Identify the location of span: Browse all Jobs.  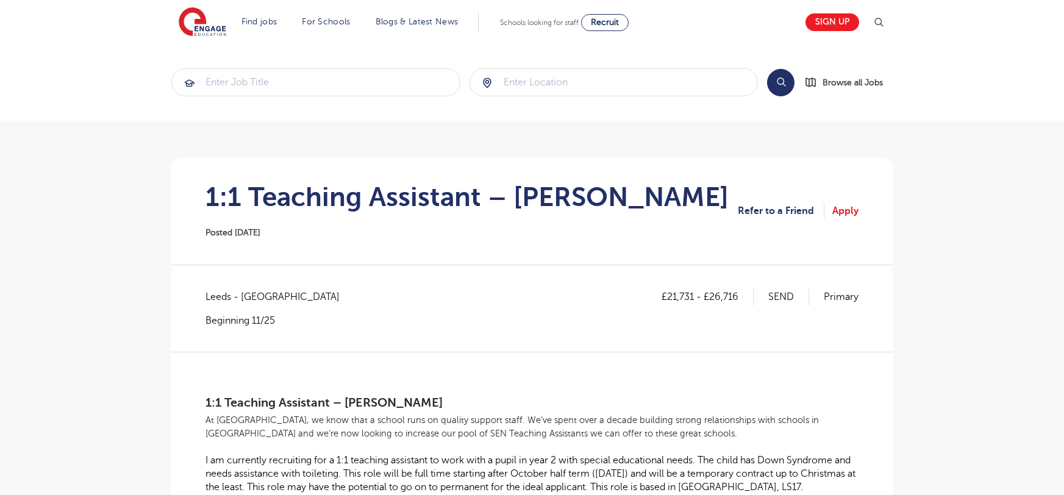
(852, 82).